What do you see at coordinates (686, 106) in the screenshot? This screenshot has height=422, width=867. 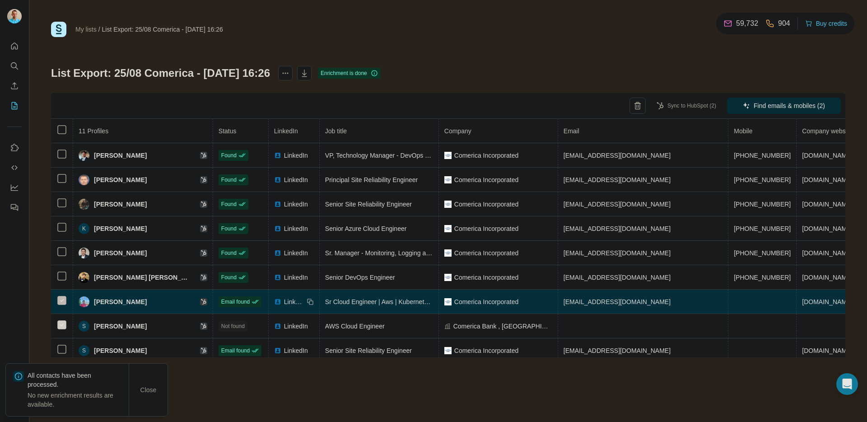 I see `button: Sync to HubSpot (2)` at bounding box center [686, 106].